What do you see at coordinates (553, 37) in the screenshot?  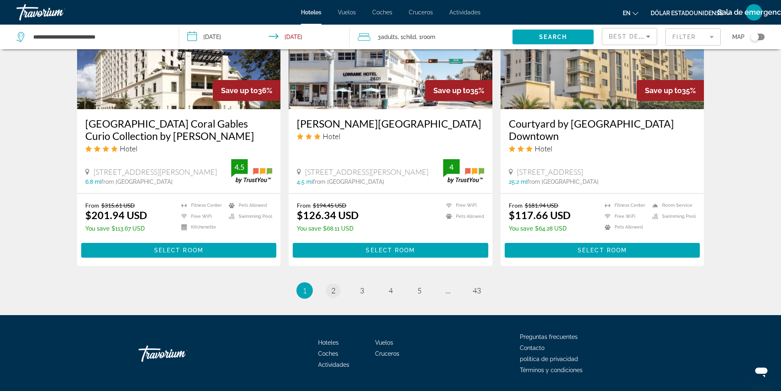 I see `span: Search` at bounding box center [553, 37].